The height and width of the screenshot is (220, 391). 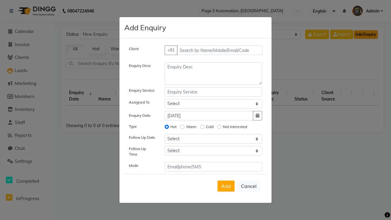 I want to click on input: Email/phone/SMS, so click(x=214, y=167).